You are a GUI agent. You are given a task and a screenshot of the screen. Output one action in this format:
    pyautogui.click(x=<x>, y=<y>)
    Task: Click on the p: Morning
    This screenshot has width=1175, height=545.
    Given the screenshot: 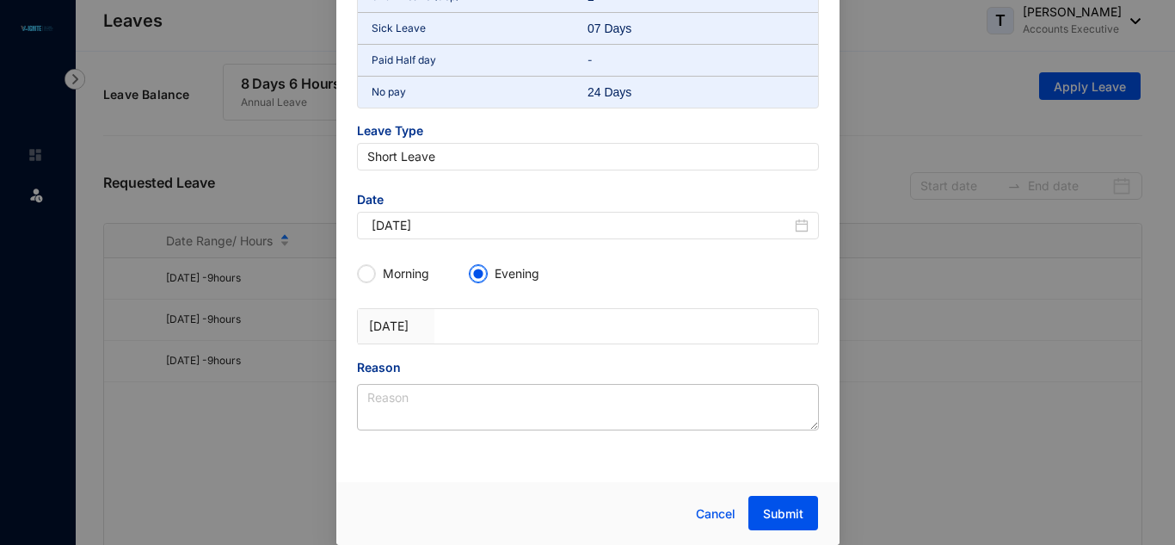 What is the action you would take?
    pyautogui.click(x=406, y=274)
    